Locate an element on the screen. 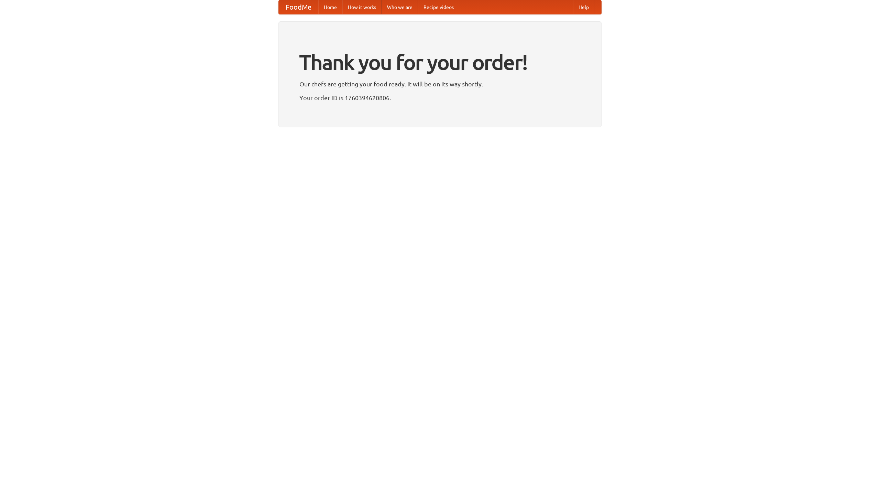 The image size is (880, 487). p: Our chefs are getting your food ready. It will be on its way shortly. is located at coordinates (440, 84).